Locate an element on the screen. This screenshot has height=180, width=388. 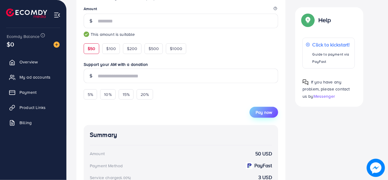
div: Payment Method is located at coordinates (106, 166).